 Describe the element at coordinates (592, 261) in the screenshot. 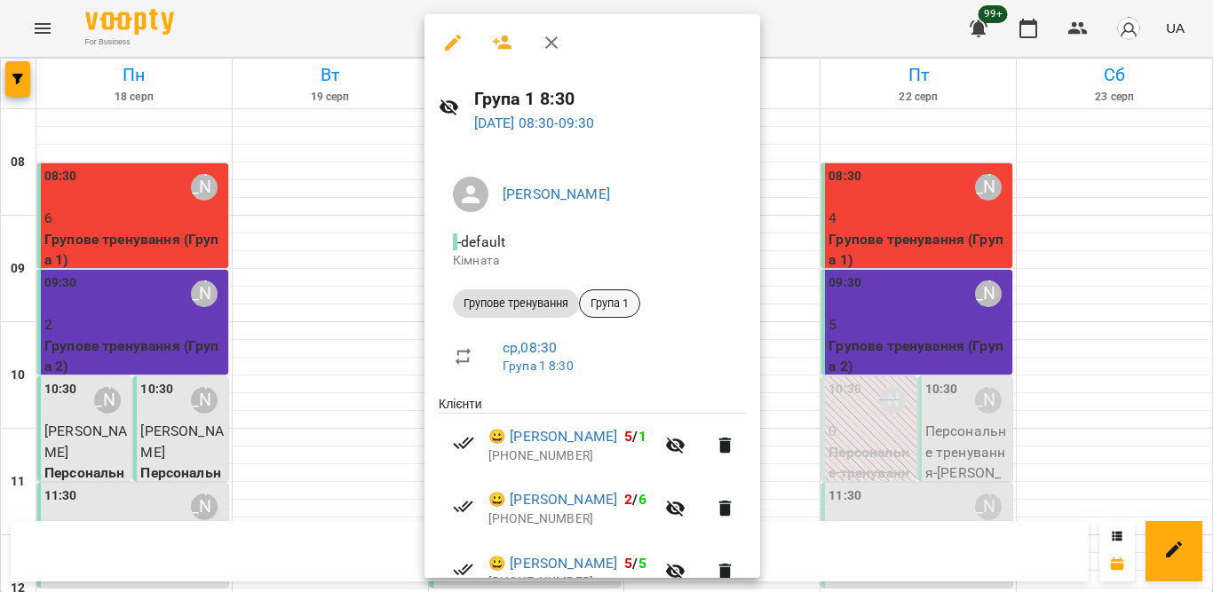

I see `p: Кімната` at that location.